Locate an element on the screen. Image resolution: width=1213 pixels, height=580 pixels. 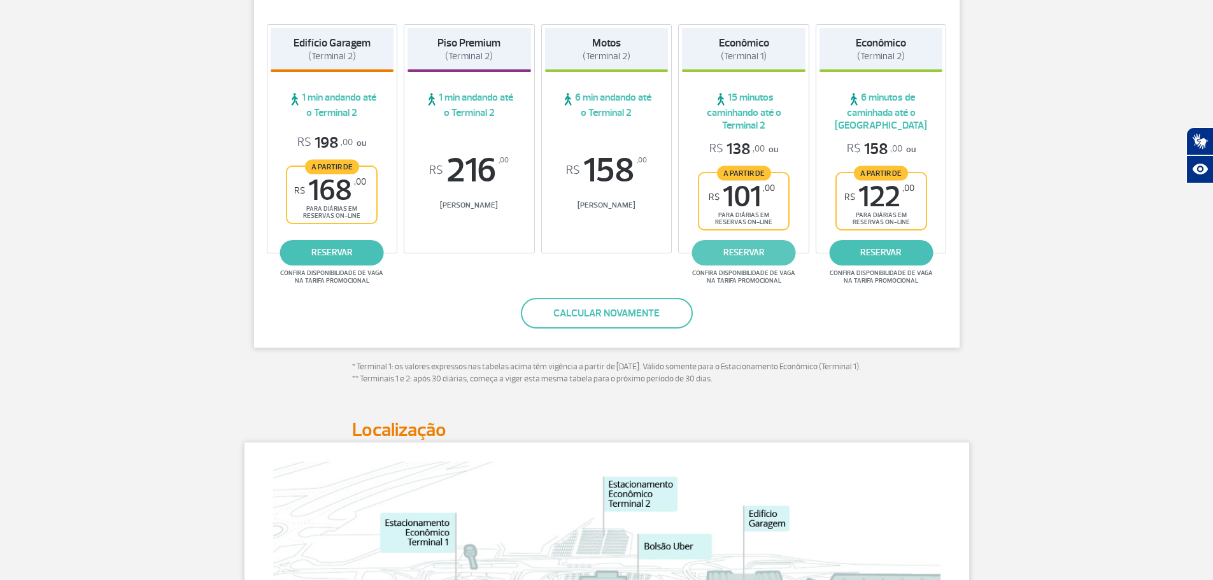
button: Abrir tradutor de língua de sinais. is located at coordinates (1200, 141).